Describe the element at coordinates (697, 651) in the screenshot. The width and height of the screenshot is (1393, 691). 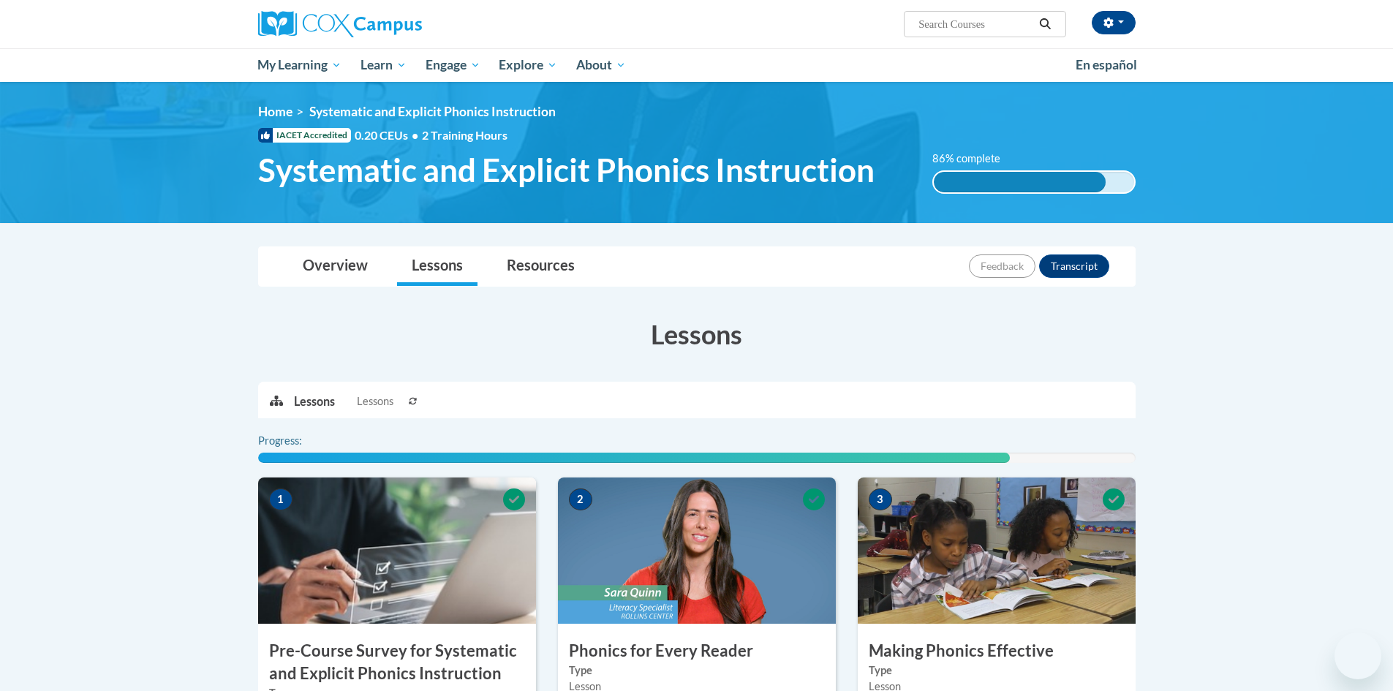
I see `h3: Phonics for Every Reader` at that location.